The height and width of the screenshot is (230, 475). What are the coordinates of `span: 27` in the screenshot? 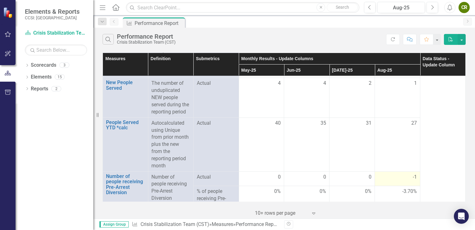 It's located at (414, 123).